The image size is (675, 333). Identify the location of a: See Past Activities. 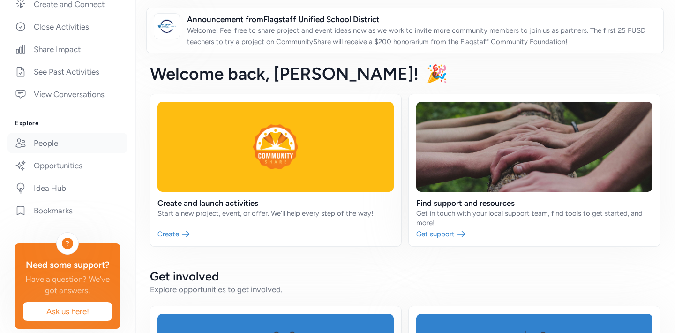
(68, 72).